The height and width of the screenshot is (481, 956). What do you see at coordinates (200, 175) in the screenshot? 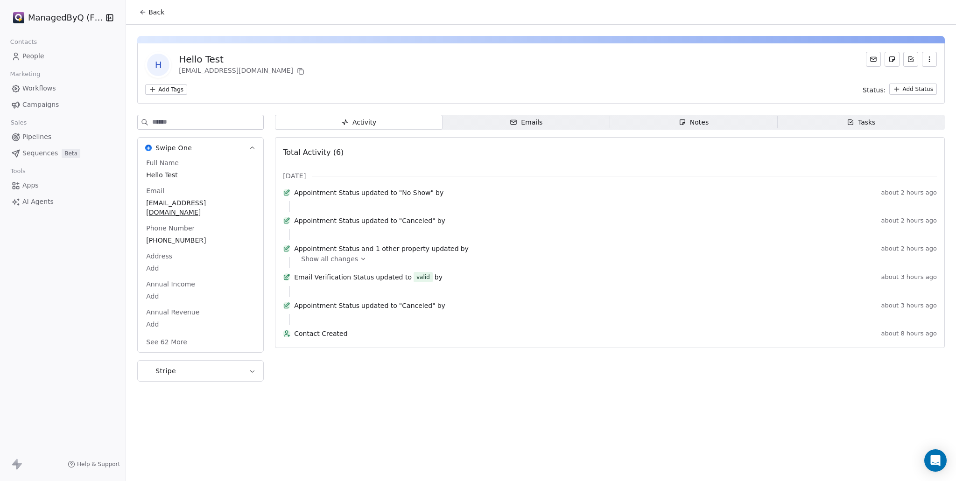
I see `span: Hello Test` at bounding box center [200, 175].